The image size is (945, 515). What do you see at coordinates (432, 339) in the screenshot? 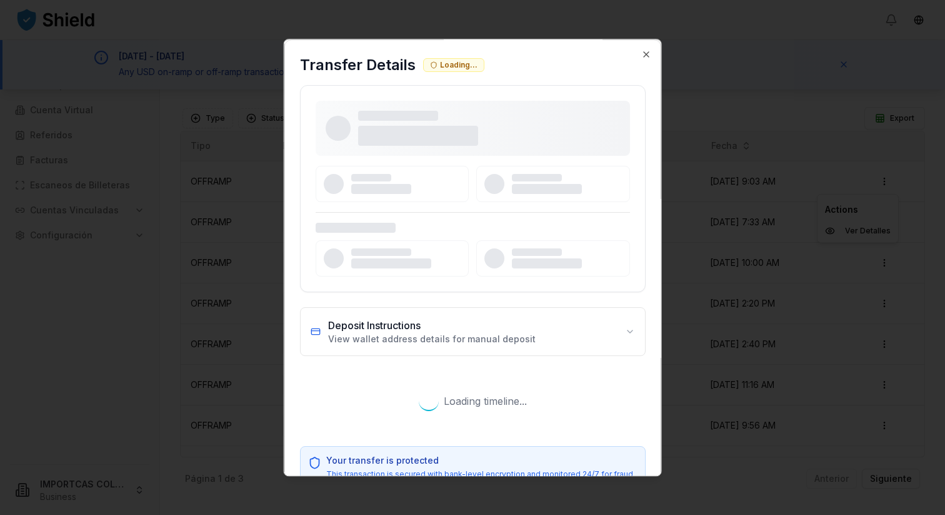
I see `p: View wallet address details for manual deposit` at bounding box center [432, 339].